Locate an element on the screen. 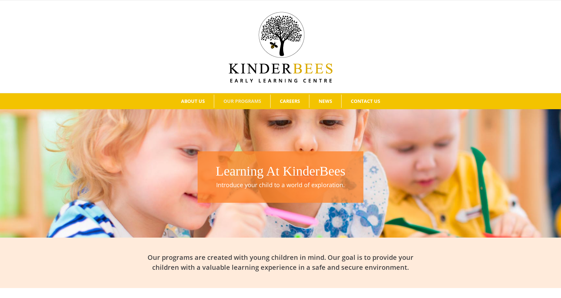 The height and width of the screenshot is (298, 561). a: NEWS is located at coordinates (325, 101).